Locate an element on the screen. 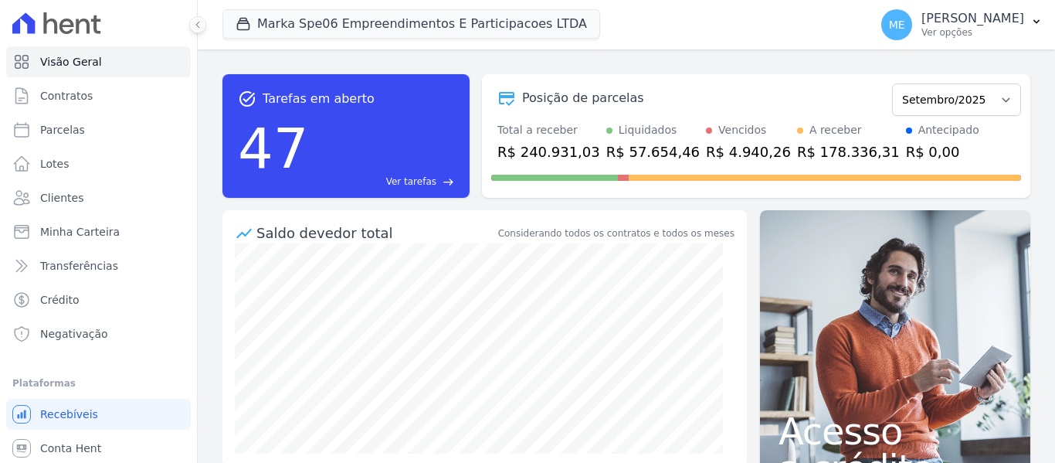 This screenshot has width=1055, height=463. span: ME is located at coordinates (897, 25).